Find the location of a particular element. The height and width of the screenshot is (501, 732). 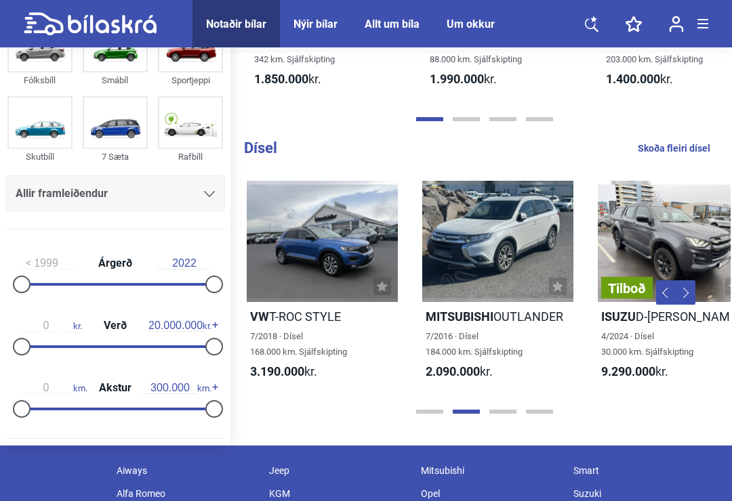

b: VW is located at coordinates (260, 316).